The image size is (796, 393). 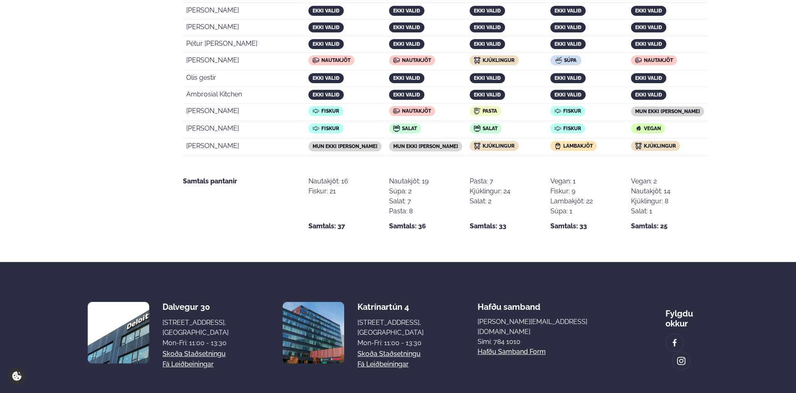 What do you see at coordinates (409, 181) in the screenshot?
I see `div: Nautakjöt: 19` at bounding box center [409, 181].